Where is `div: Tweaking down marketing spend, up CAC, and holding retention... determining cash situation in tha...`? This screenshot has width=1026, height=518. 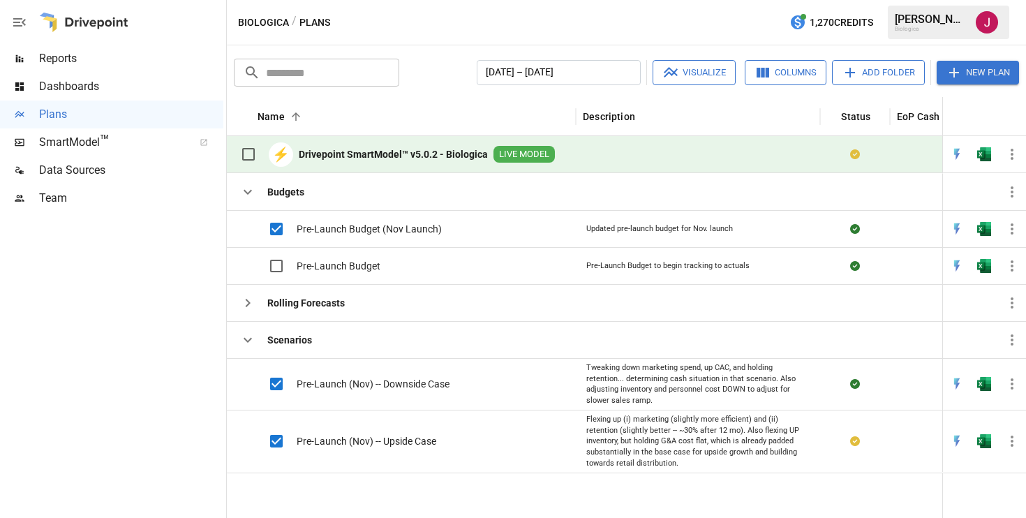
div: Tweaking down marketing spend, up CAC, and holding retention... determining cash situation in tha... is located at coordinates (698, 384).